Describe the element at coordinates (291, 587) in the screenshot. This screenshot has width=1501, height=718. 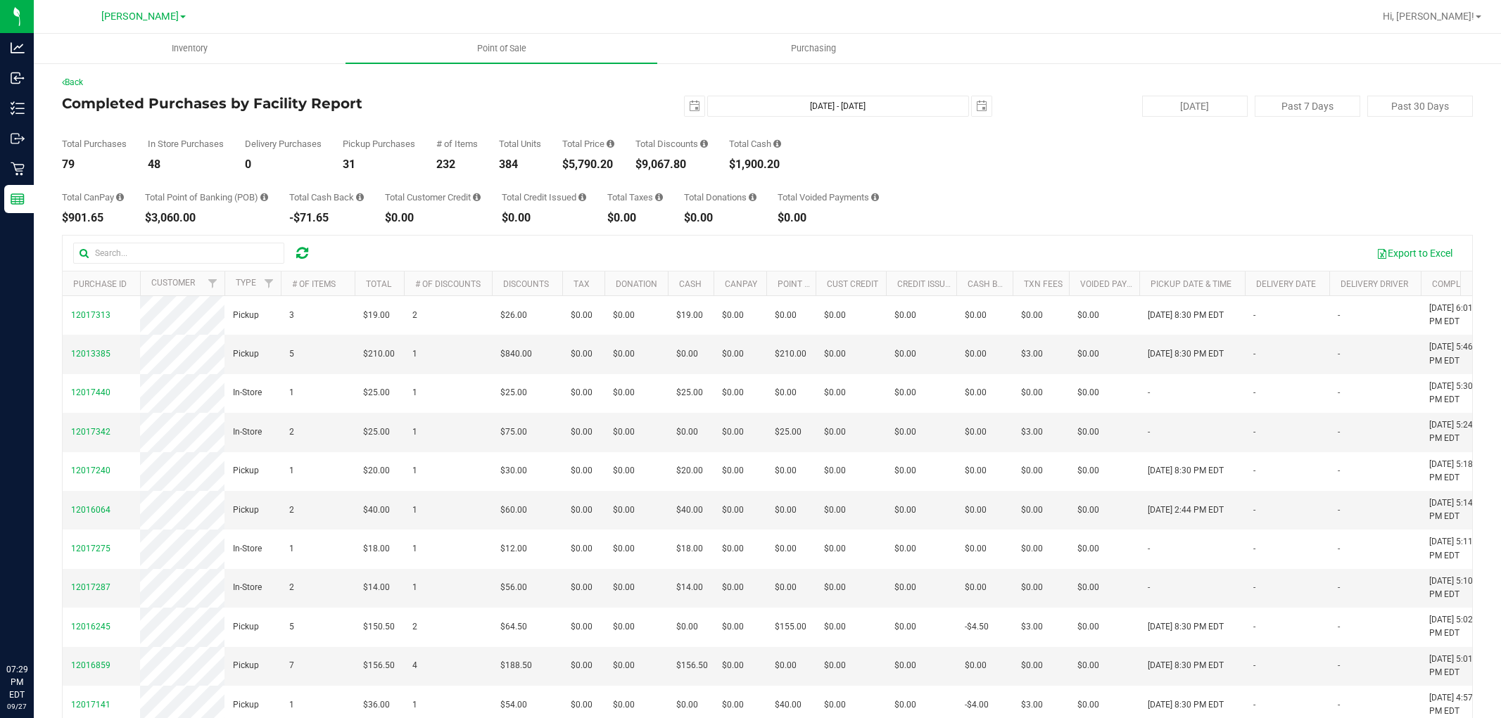
I see `span: 2` at that location.